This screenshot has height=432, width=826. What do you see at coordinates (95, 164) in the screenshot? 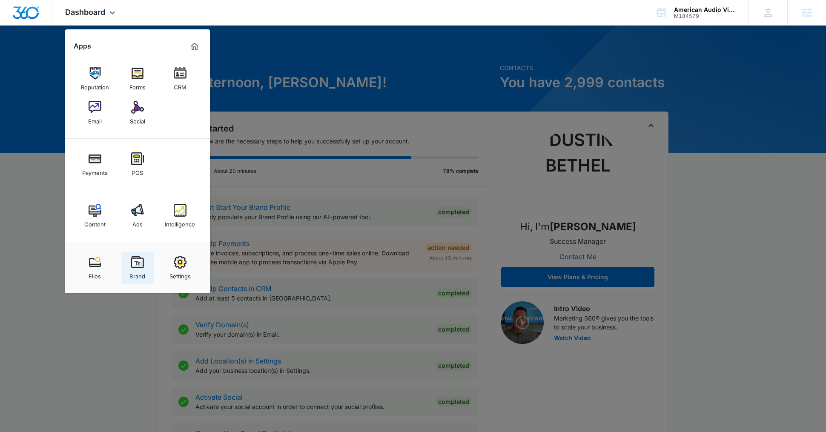
I see `a: Payments` at bounding box center [95, 164].